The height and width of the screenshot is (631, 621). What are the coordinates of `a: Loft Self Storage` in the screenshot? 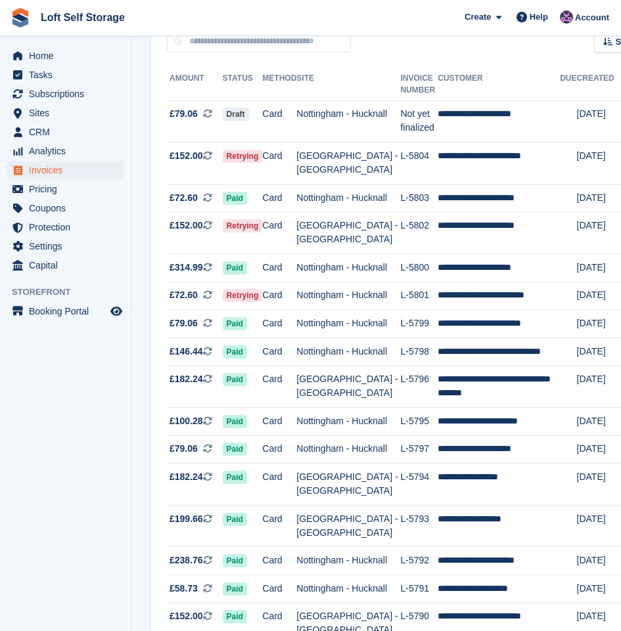 It's located at (83, 17).